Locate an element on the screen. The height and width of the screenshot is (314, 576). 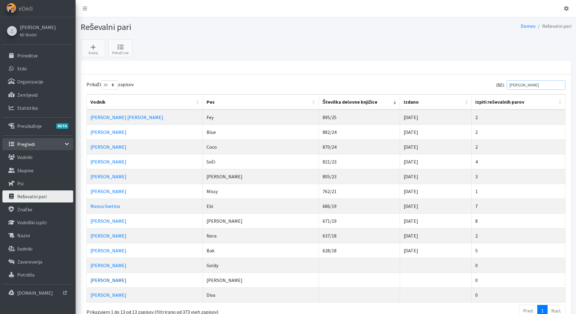
td: Goldy is located at coordinates (261, 265).